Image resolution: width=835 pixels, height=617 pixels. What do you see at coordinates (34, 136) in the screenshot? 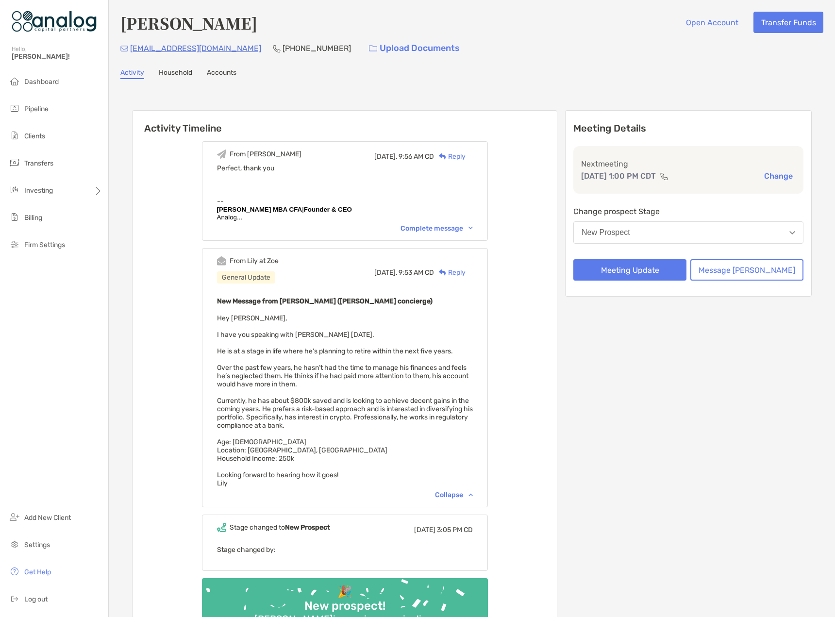
I see `span: Clients` at bounding box center [34, 136].